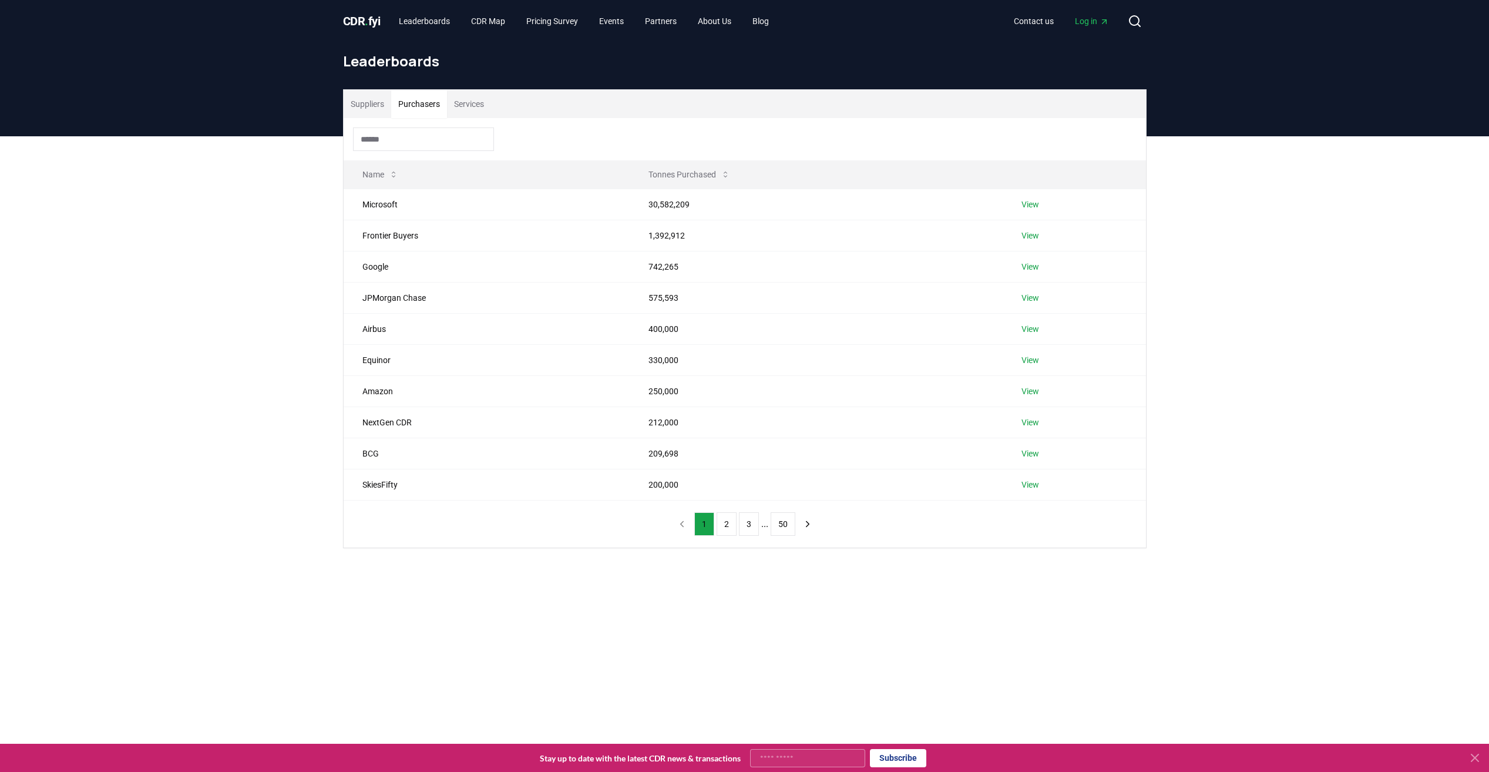 The width and height of the screenshot is (1489, 772). Describe the element at coordinates (783, 524) in the screenshot. I see `button: 50` at that location.